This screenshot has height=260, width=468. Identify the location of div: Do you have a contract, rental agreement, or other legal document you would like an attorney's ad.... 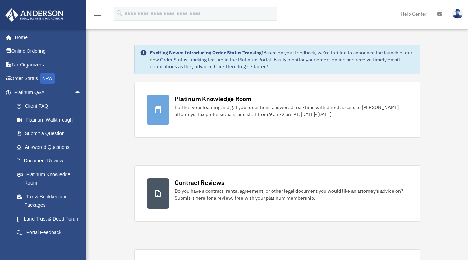
(291, 194).